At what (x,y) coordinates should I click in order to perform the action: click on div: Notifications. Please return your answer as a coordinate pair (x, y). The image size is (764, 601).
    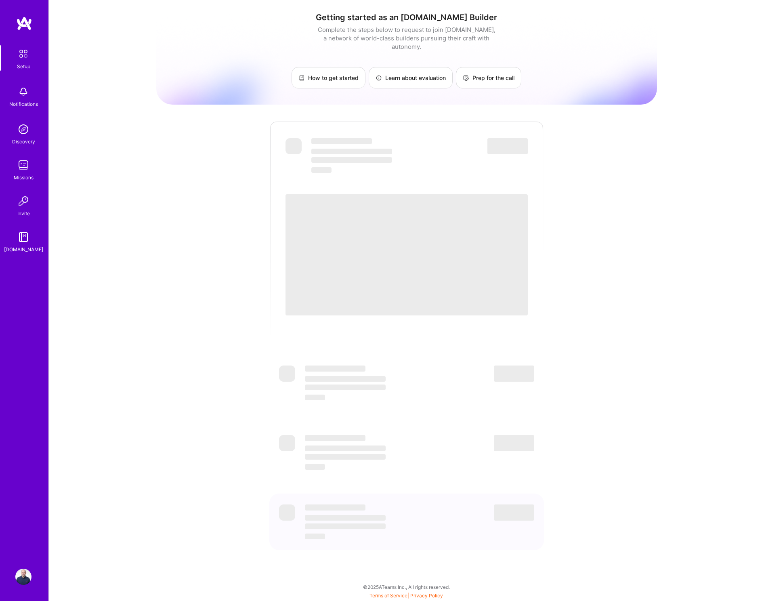
    Looking at the image, I should click on (23, 104).